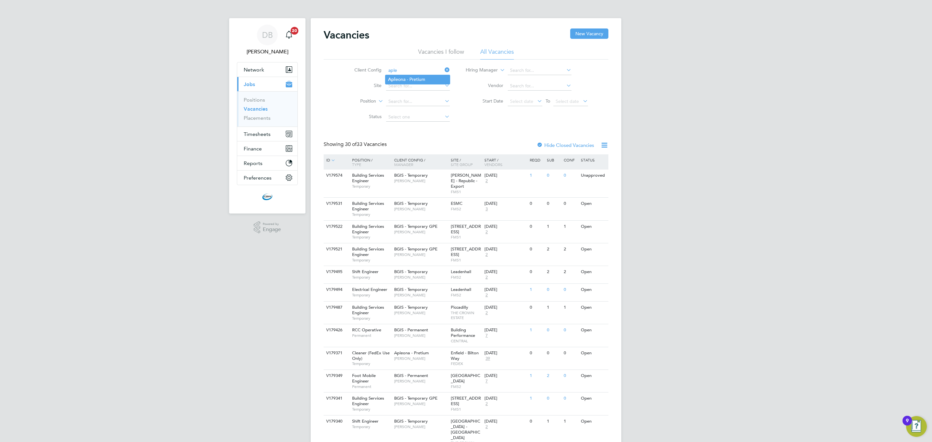 The image size is (932, 442). I want to click on span: Enfield - Bilton Way, so click(465, 356).